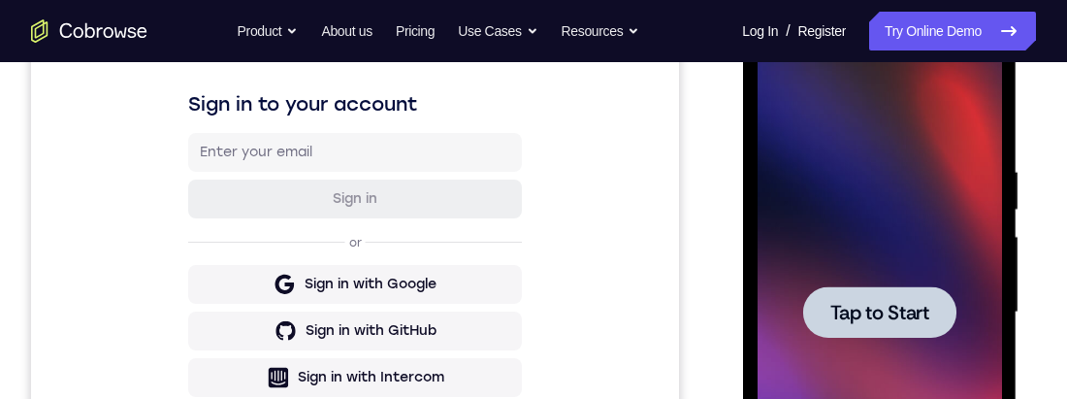  Describe the element at coordinates (415, 31) in the screenshot. I see `a: Pricing` at that location.